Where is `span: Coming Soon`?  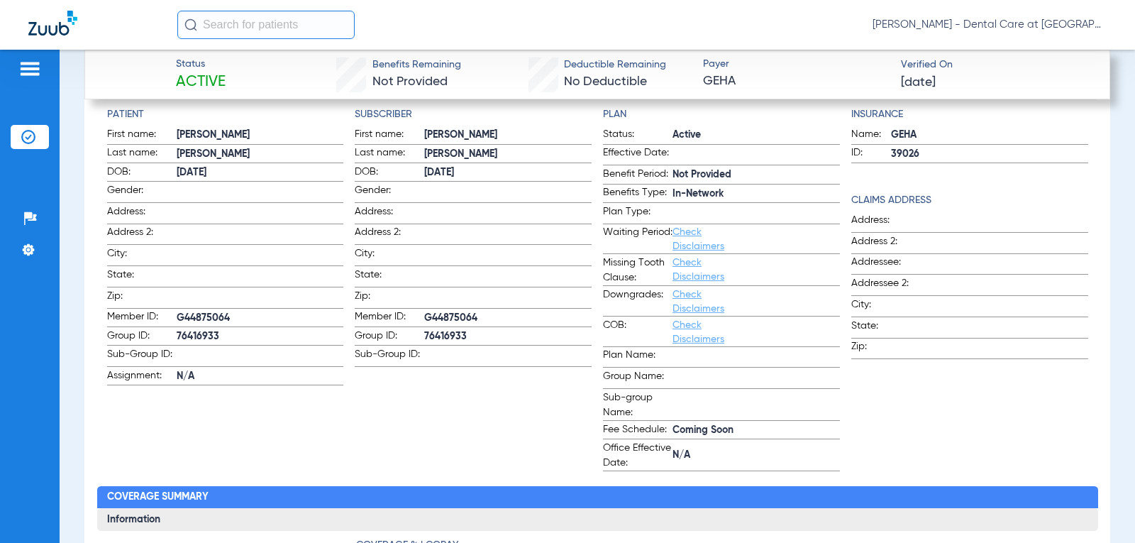 span: Coming Soon is located at coordinates (756, 430).